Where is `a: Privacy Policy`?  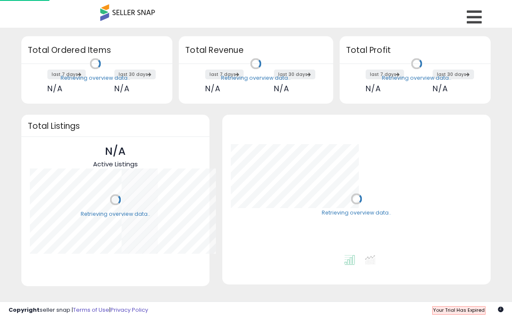 a: Privacy Policy is located at coordinates (129, 310).